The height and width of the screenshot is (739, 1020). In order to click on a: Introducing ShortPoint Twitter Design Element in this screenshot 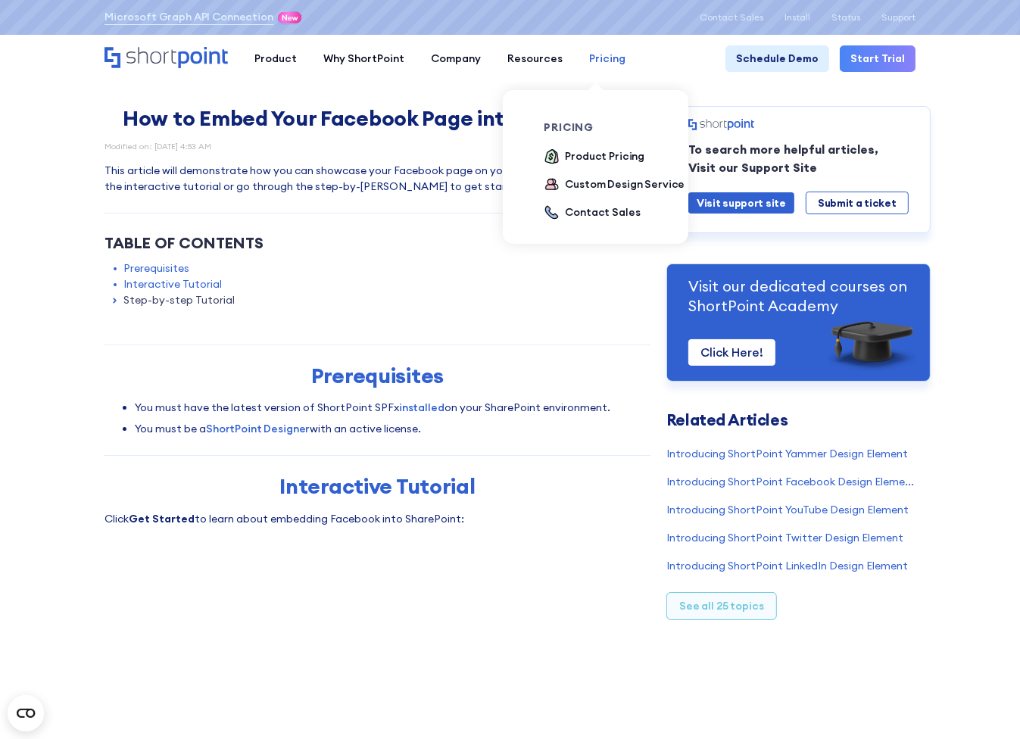, I will do `click(791, 538)`.